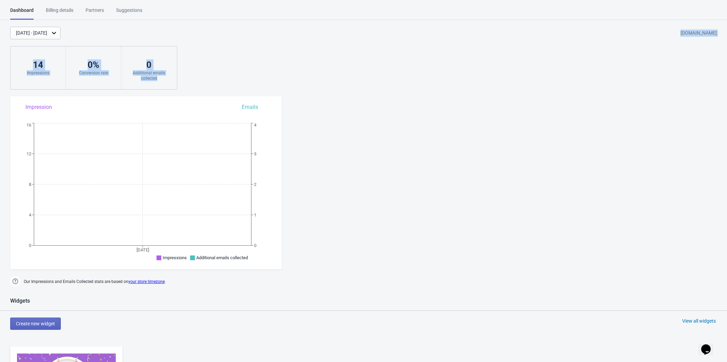 This screenshot has width=727, height=362. I want to click on a: your store timezone, so click(146, 282).